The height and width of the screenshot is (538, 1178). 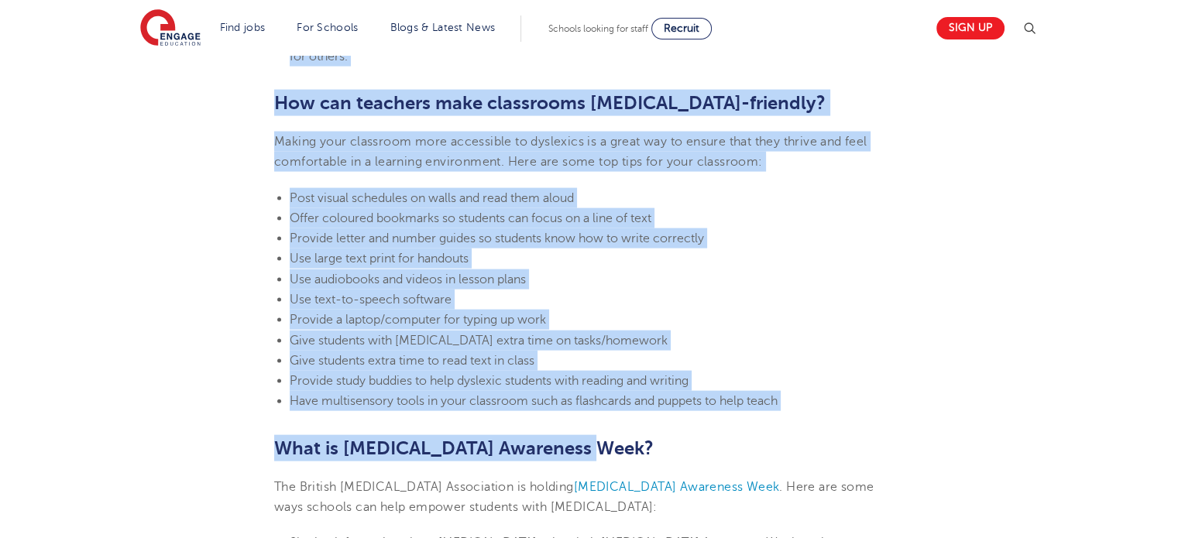 What do you see at coordinates (327, 27) in the screenshot?
I see `a: For Schools` at bounding box center [327, 27].